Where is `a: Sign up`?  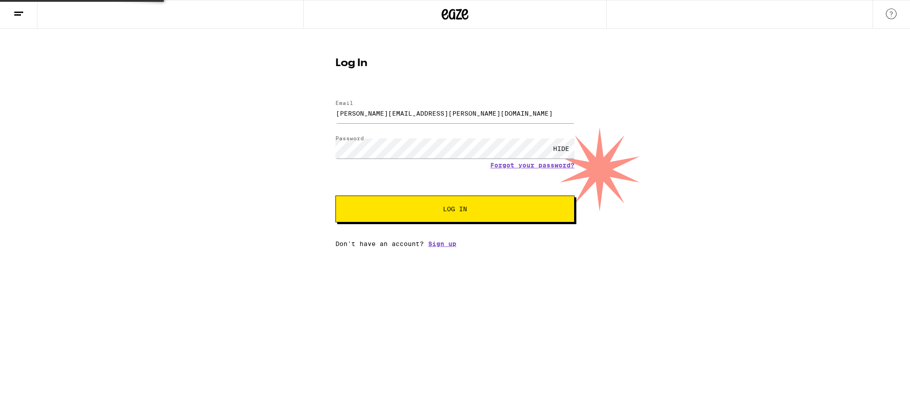 a: Sign up is located at coordinates (442, 244).